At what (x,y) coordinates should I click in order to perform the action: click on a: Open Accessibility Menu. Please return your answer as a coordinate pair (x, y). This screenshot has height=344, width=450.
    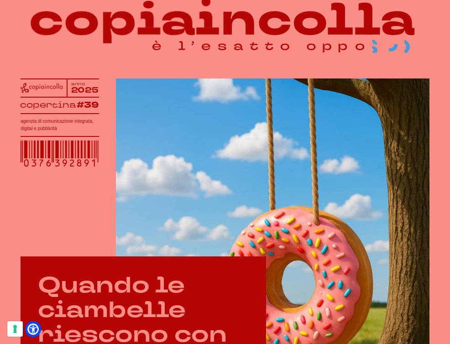
    Looking at the image, I should click on (33, 329).